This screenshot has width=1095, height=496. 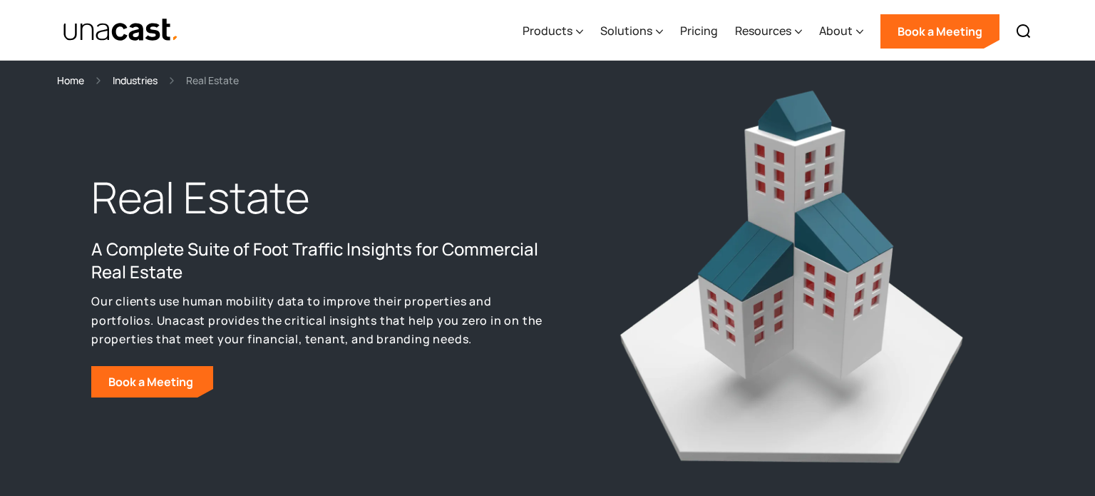 I want to click on h2: A Complete Suite of Foot Traffic Insights for Commercial Real Estate, so click(x=319, y=260).